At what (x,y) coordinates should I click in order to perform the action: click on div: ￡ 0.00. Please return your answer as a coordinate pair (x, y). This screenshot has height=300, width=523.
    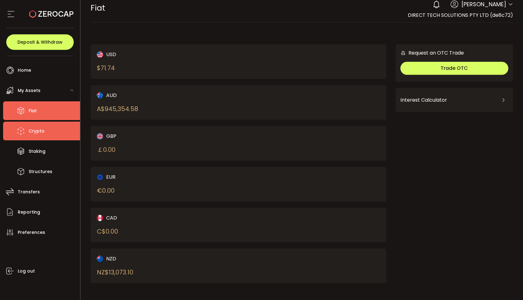
    Looking at the image, I should click on (106, 150).